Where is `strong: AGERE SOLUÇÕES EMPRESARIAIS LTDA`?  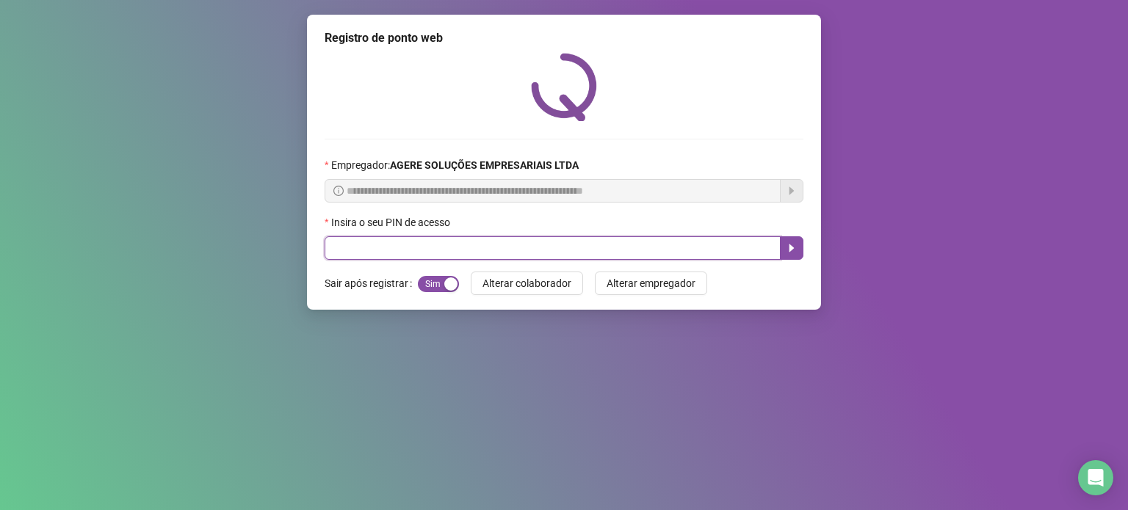
strong: AGERE SOLUÇÕES EMPRESARIAIS LTDA is located at coordinates (484, 165).